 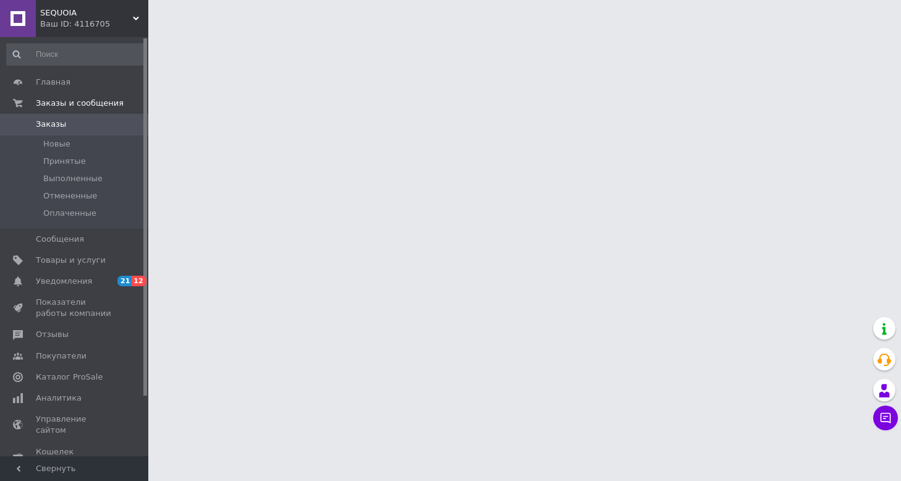 I want to click on span: Заказы и сообщения, so click(x=80, y=103).